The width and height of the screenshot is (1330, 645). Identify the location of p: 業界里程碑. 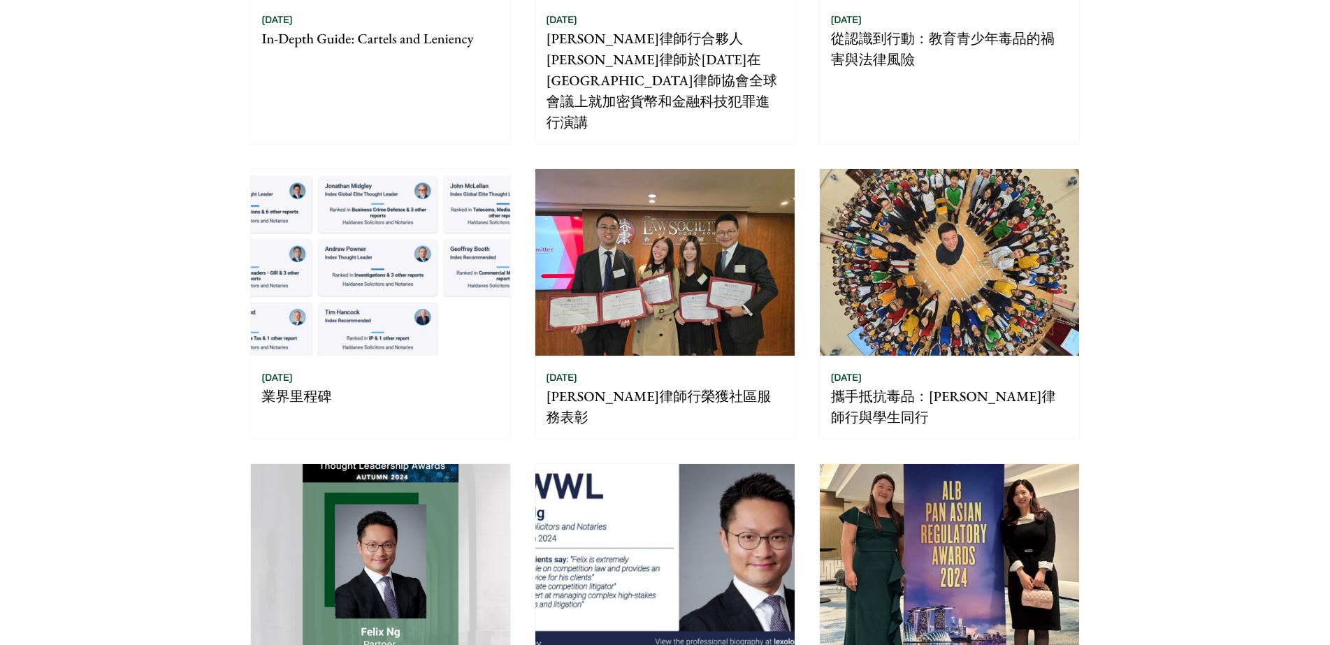
(380, 396).